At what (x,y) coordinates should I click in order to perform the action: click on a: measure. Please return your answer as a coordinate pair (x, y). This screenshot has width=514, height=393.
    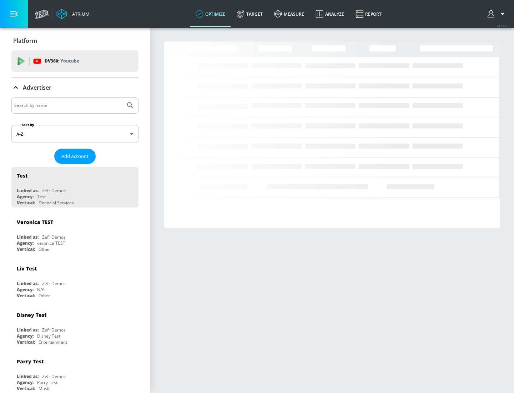
    Looking at the image, I should click on (289, 14).